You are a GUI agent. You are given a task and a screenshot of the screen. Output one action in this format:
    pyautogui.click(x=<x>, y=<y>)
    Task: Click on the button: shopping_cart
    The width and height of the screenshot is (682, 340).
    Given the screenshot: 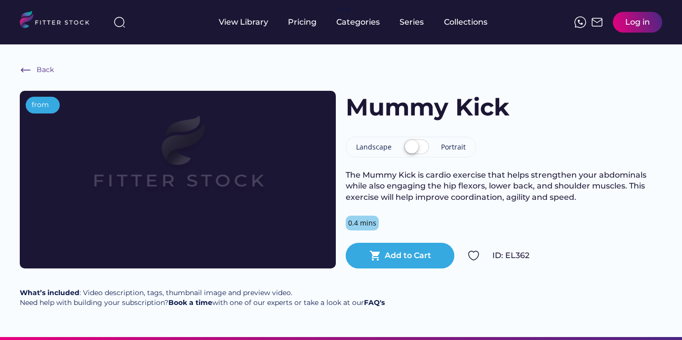 What is the action you would take?
    pyautogui.click(x=375, y=256)
    